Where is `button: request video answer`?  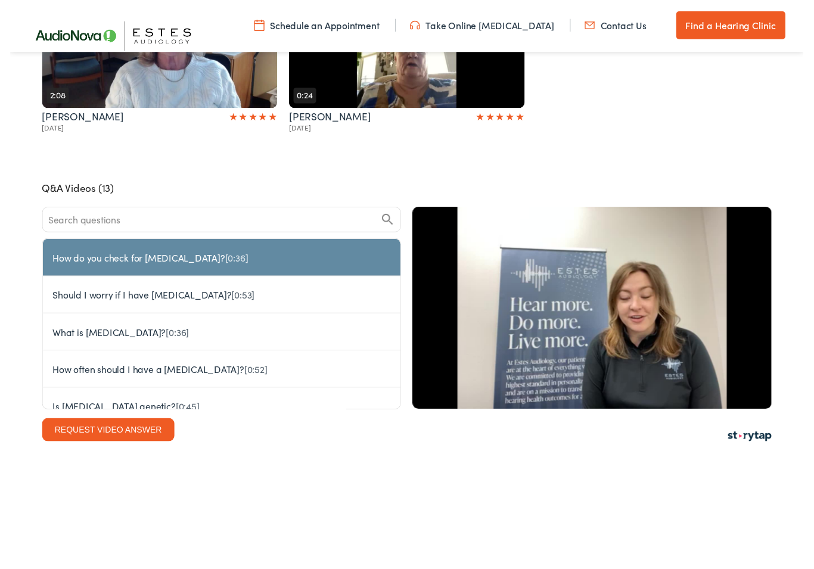 button: request video answer is located at coordinates (101, 441).